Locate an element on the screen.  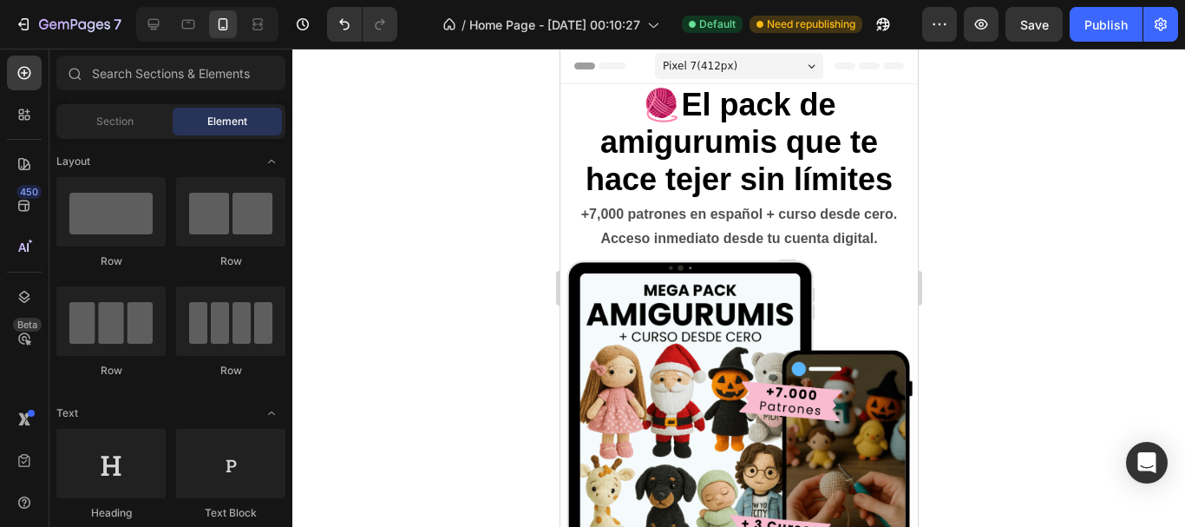
span: Save is located at coordinates (1034, 24).